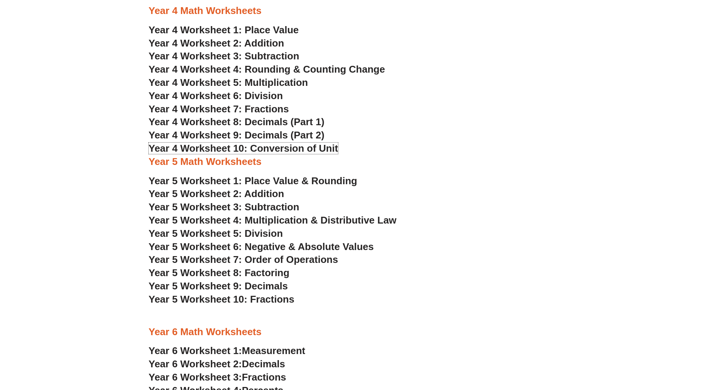 The width and height of the screenshot is (721, 390). I want to click on span: Year 4 Worksheet 7: Fractions, so click(219, 109).